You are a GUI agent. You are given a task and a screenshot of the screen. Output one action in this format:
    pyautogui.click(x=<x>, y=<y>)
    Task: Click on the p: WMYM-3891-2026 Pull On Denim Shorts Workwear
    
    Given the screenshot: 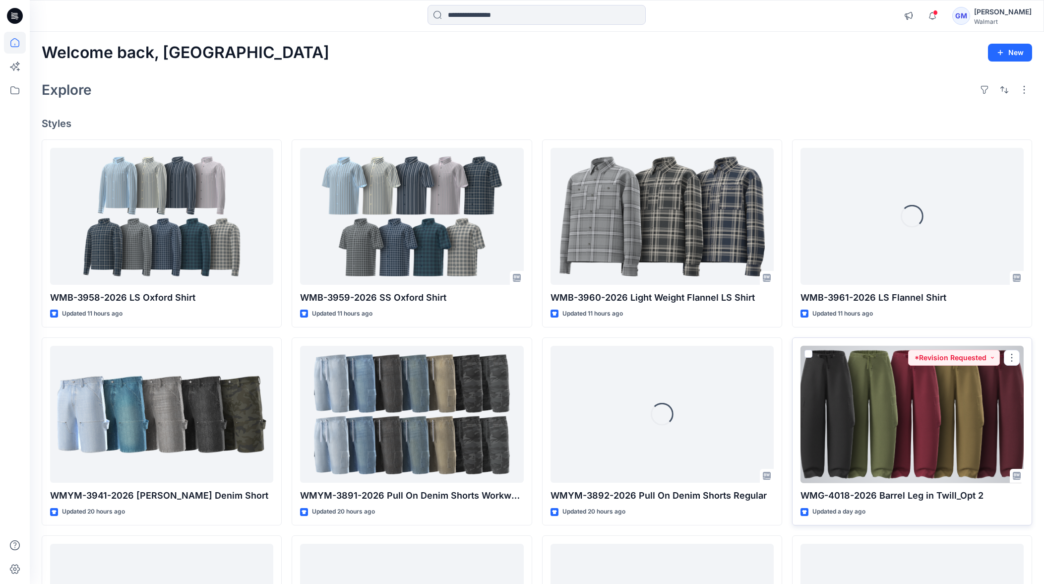 What is the action you would take?
    pyautogui.click(x=412, y=495)
    